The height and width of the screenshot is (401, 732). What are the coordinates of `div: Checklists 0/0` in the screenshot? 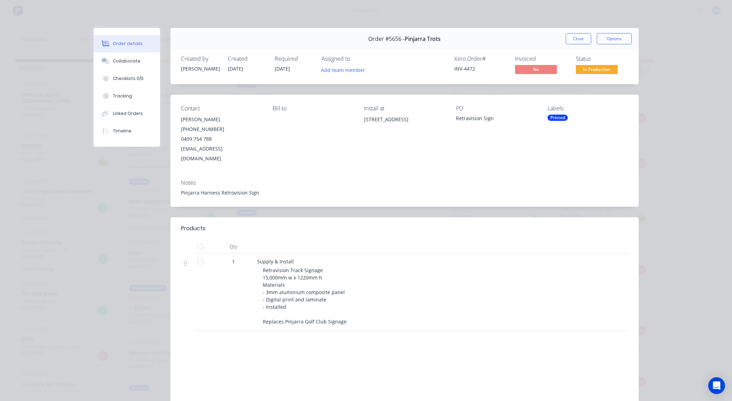 It's located at (128, 79).